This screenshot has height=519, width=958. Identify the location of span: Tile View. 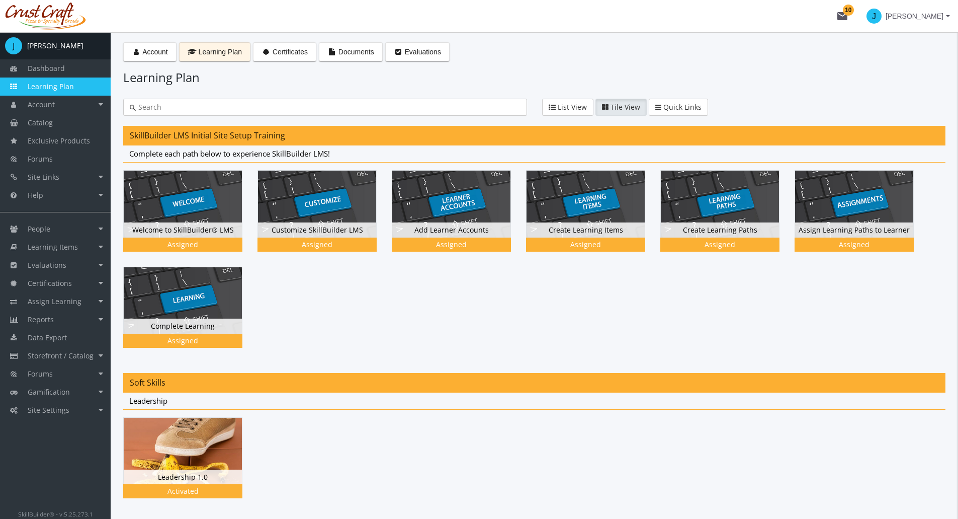
(625, 107).